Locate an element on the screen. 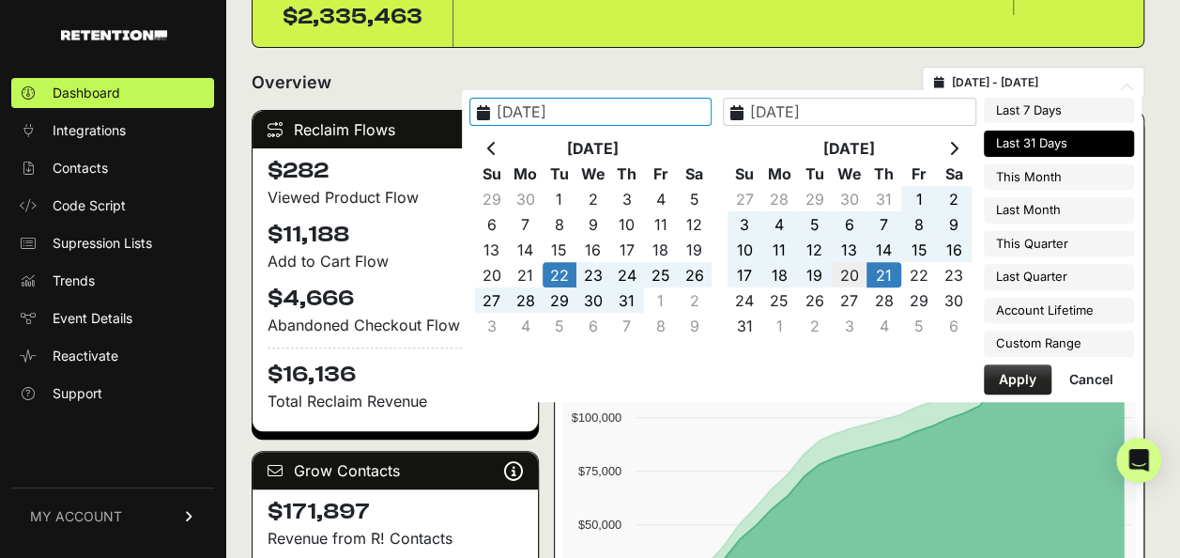 Image resolution: width=1180 pixels, height=558 pixels. div: Abandoned Checkout Flow is located at coordinates (395, 325).